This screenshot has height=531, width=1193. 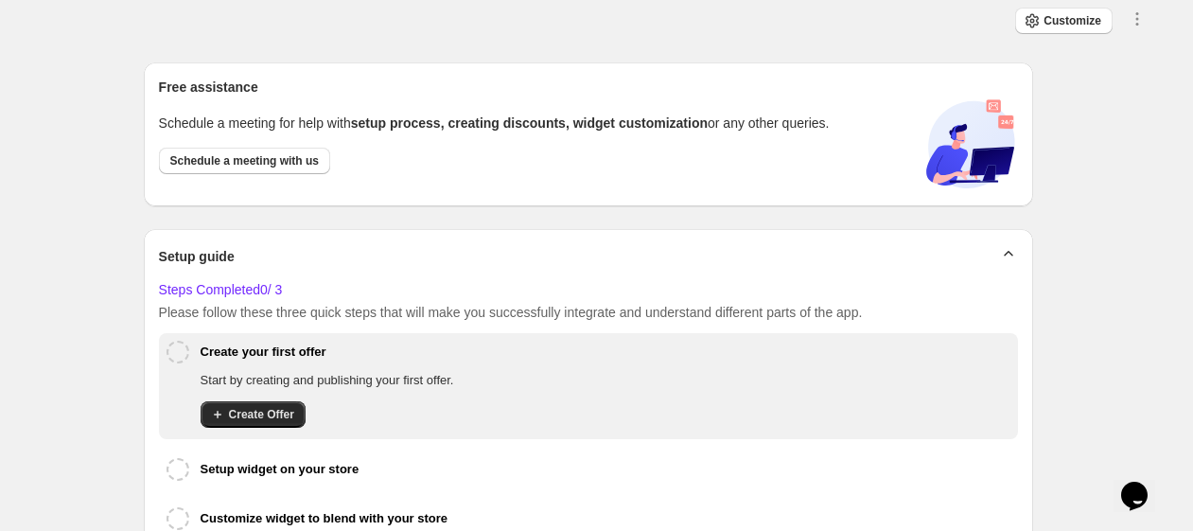 What do you see at coordinates (588, 290) in the screenshot?
I see `h6: Steps Completed 0 / 3` at bounding box center [588, 290].